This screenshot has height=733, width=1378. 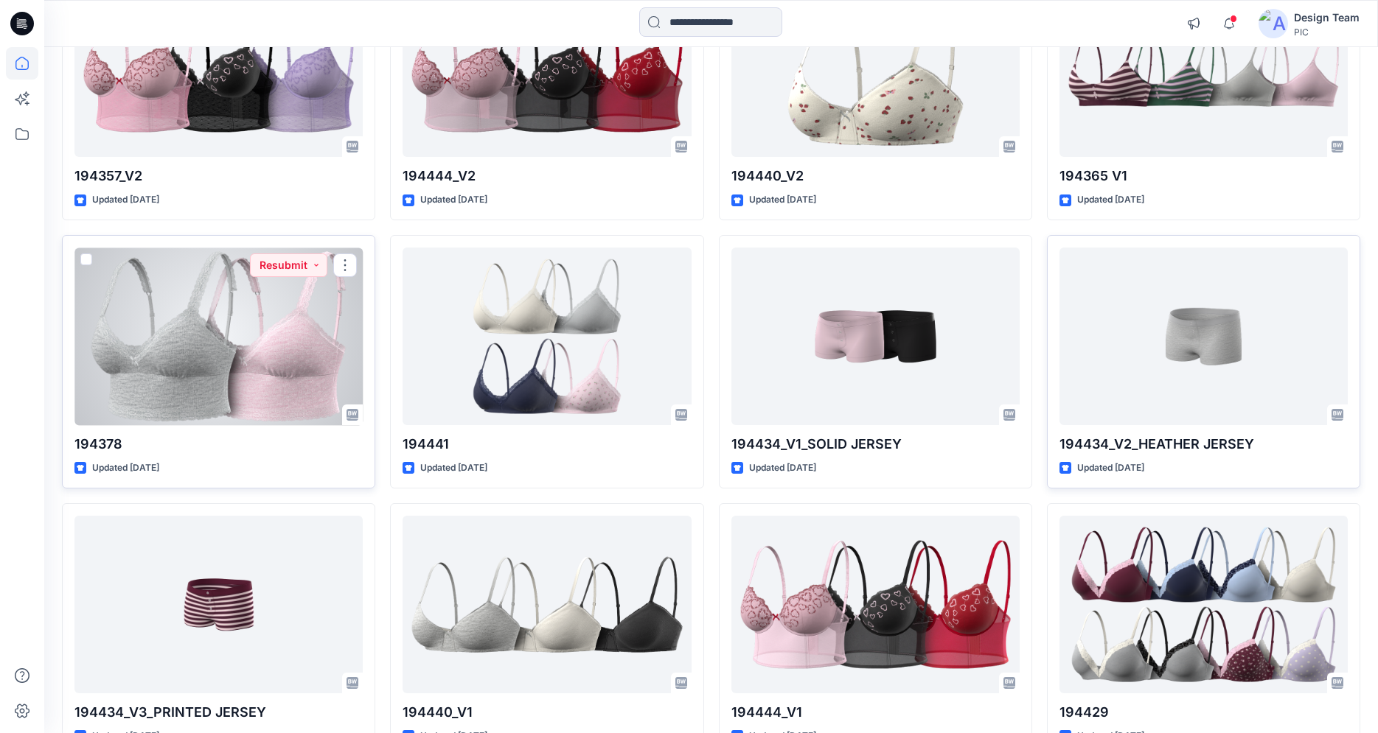 What do you see at coordinates (1203, 604) in the screenshot?
I see `a: 194429` at bounding box center [1203, 604].